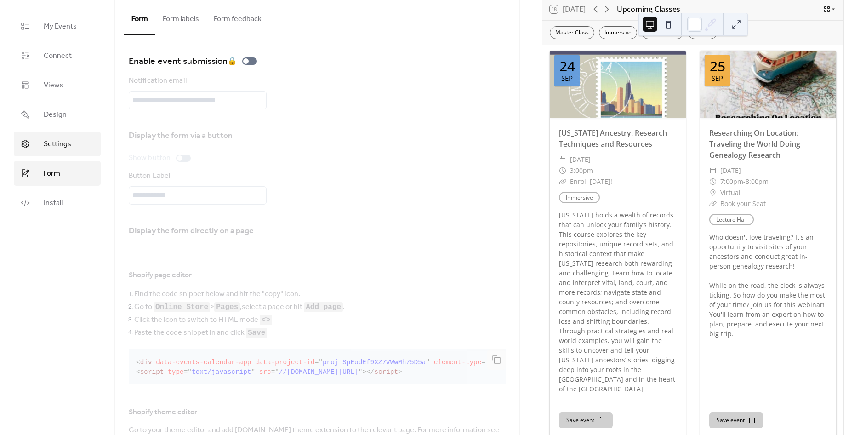  What do you see at coordinates (755, 144) in the screenshot?
I see `a: Researching On Location: Traveling the World Doing Genealogy Research` at bounding box center [755, 144].